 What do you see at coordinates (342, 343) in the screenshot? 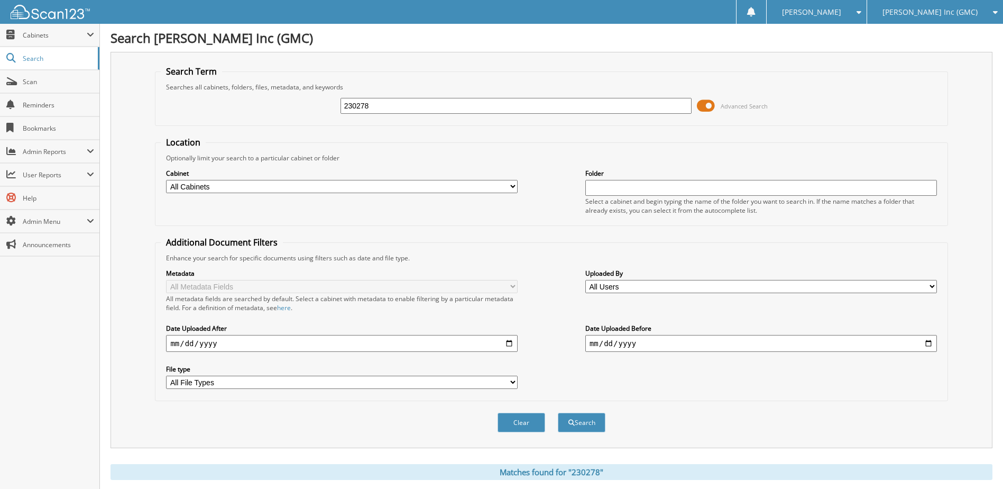
I see `input: start` at bounding box center [342, 343].